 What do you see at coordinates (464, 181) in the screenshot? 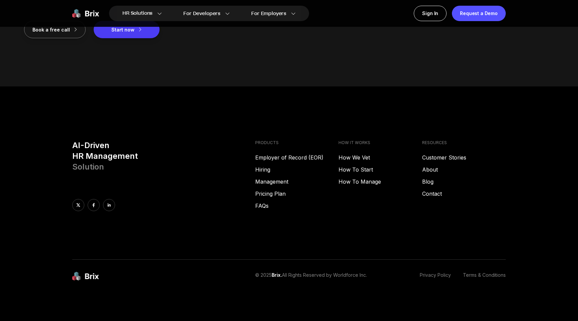
I see `a: Blog` at bounding box center [464, 181].